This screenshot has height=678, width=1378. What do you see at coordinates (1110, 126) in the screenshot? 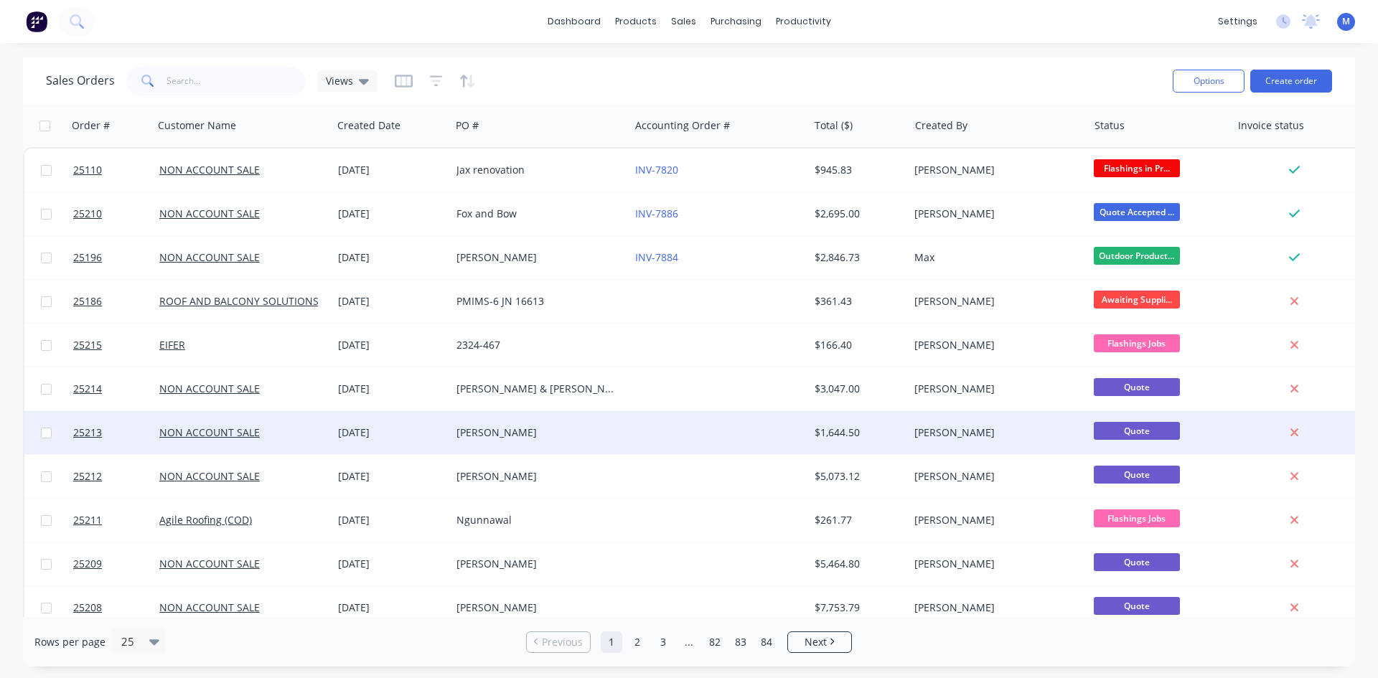
I see `div: Status` at bounding box center [1110, 126].